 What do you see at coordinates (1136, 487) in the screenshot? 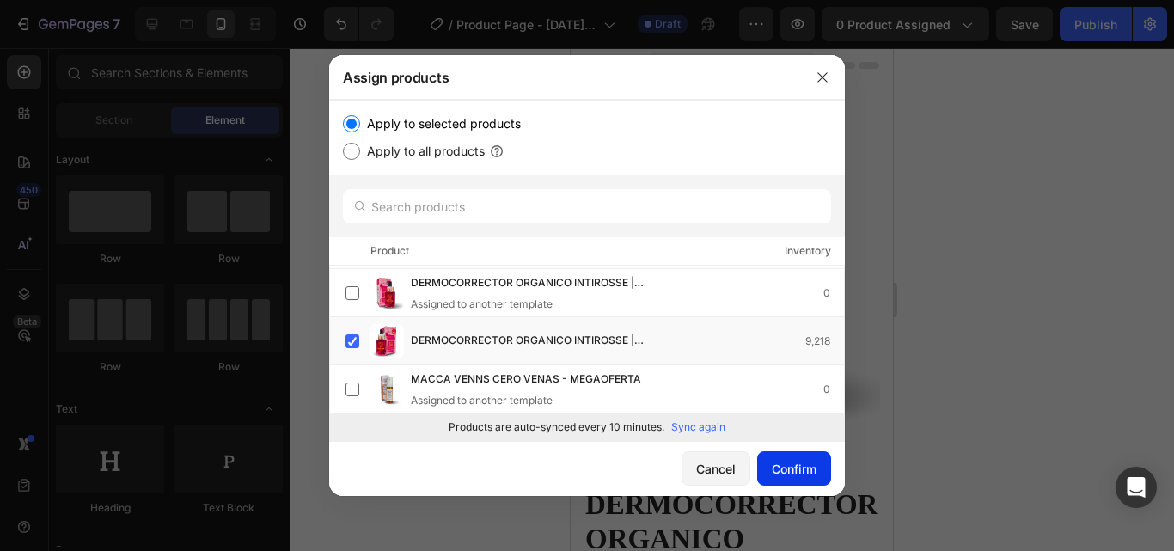
I see `div: Open Intercom Messenger` at bounding box center [1136, 487].